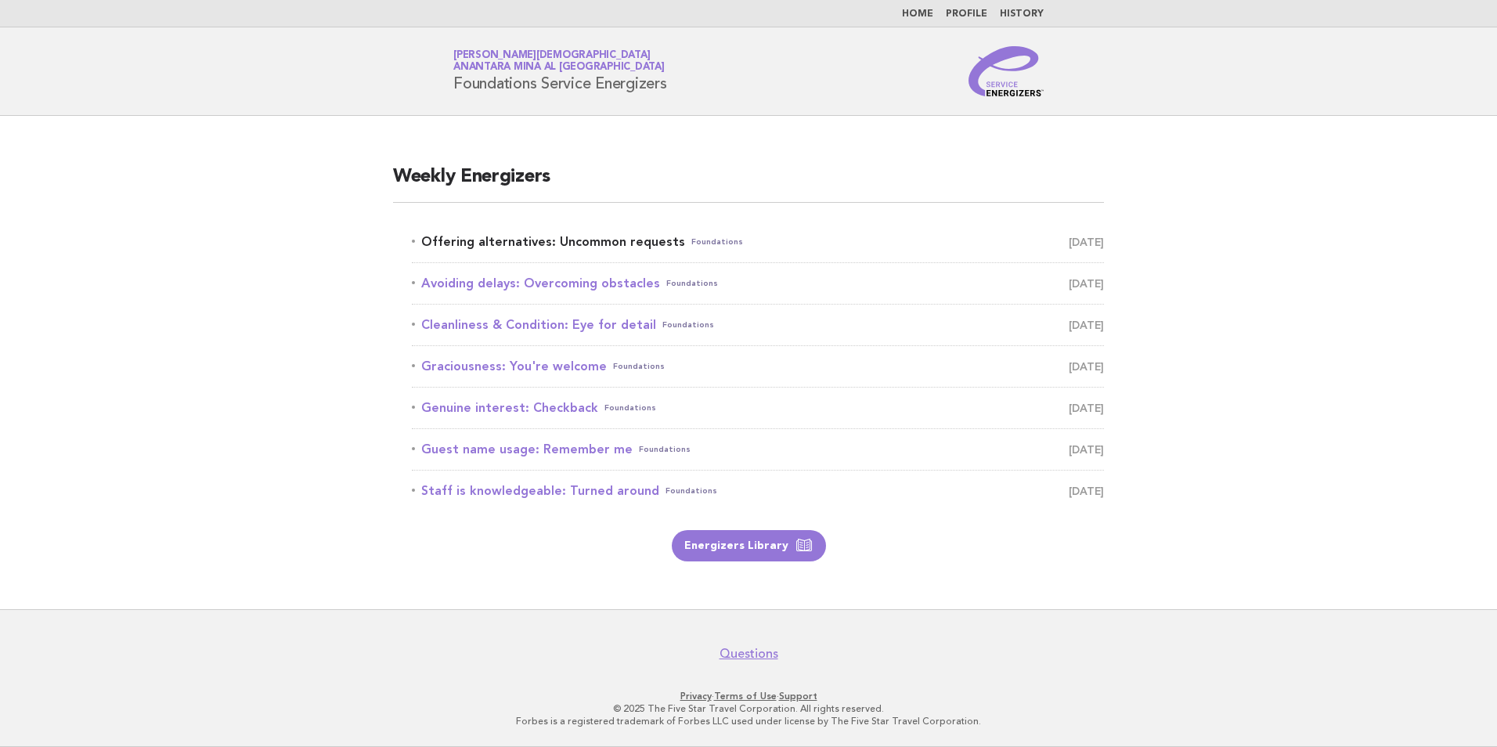  I want to click on a: Energizers Library, so click(748, 546).